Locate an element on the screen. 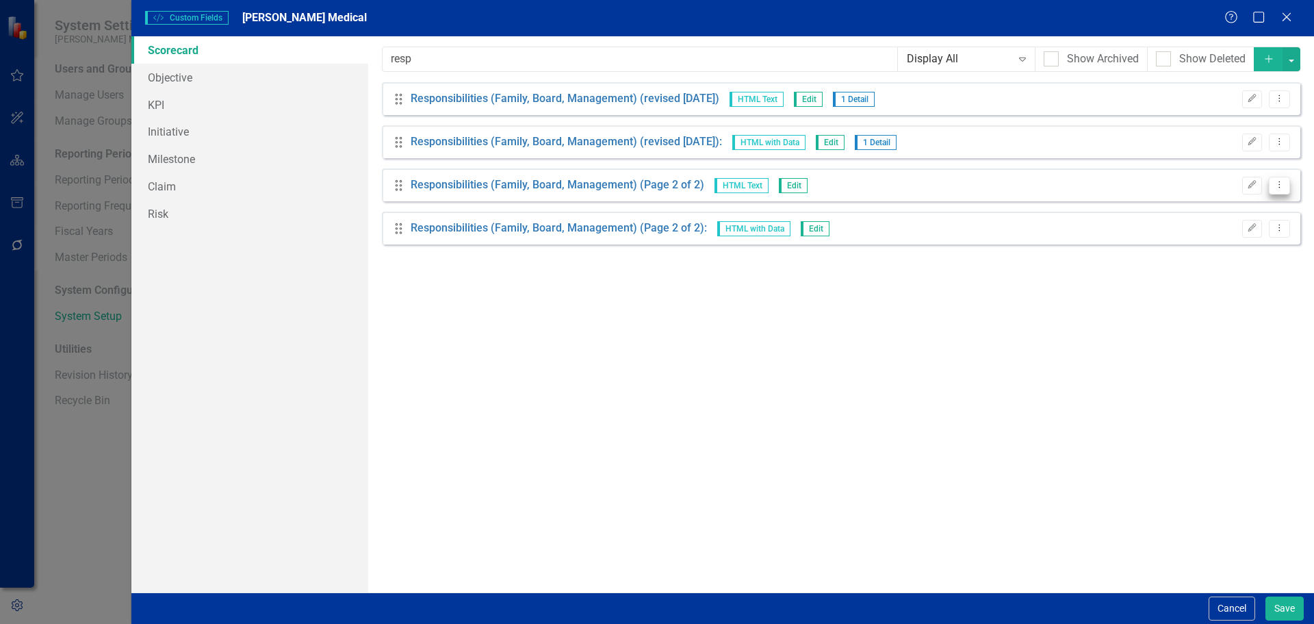 This screenshot has height=624, width=1314. button: Cancel is located at coordinates (1232, 608).